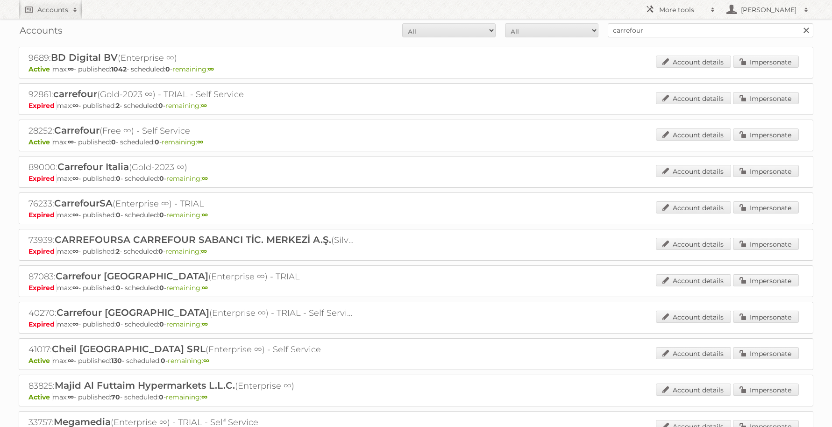  What do you see at coordinates (192, 386) in the screenshot?
I see `h2: 83825: (Enterprise ∞)` at bounding box center [192, 386].